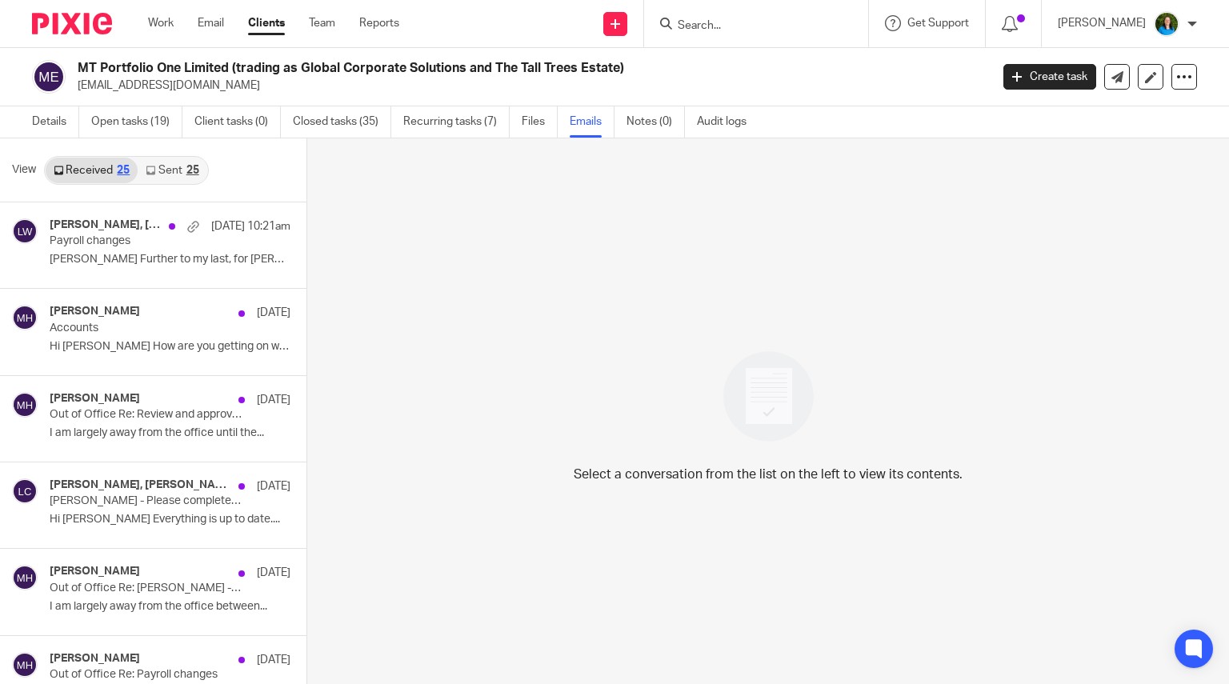  What do you see at coordinates (768, 475) in the screenshot?
I see `p: Select a conversation from the list on the left to view its contents.` at bounding box center [768, 475].